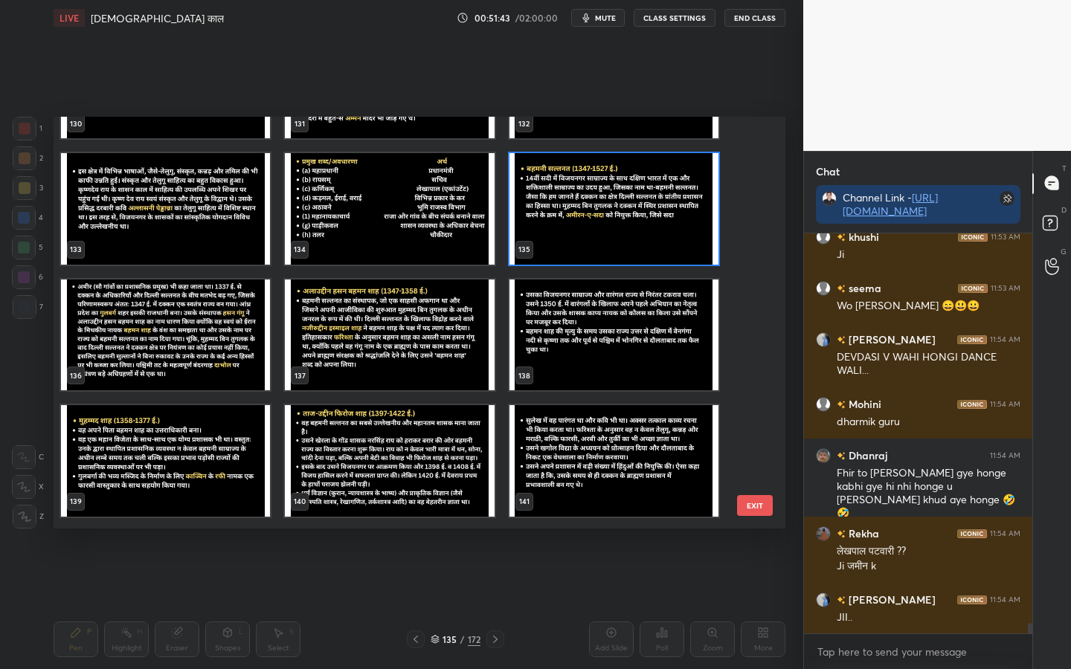 Image resolution: width=1071 pixels, height=669 pixels. Describe the element at coordinates (28, 158) in the screenshot. I see `div: 2` at that location.